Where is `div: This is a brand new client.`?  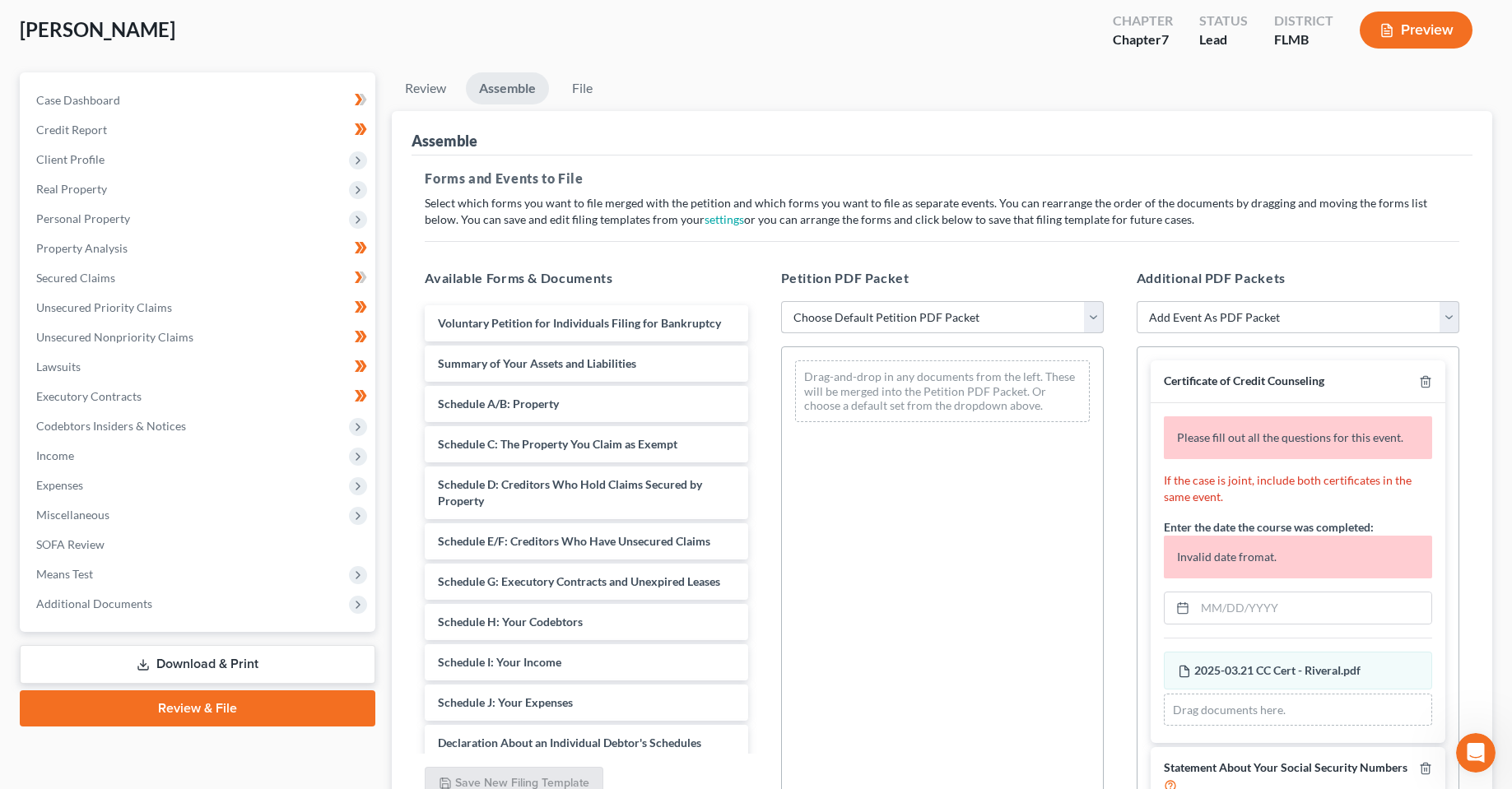 div: This is a brand new client. is located at coordinates (227, 113).